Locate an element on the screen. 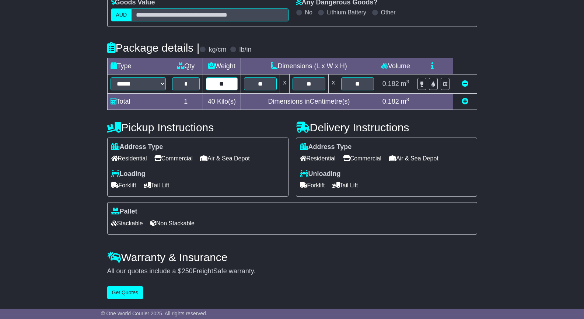  span: Non Stackable is located at coordinates (173, 223).